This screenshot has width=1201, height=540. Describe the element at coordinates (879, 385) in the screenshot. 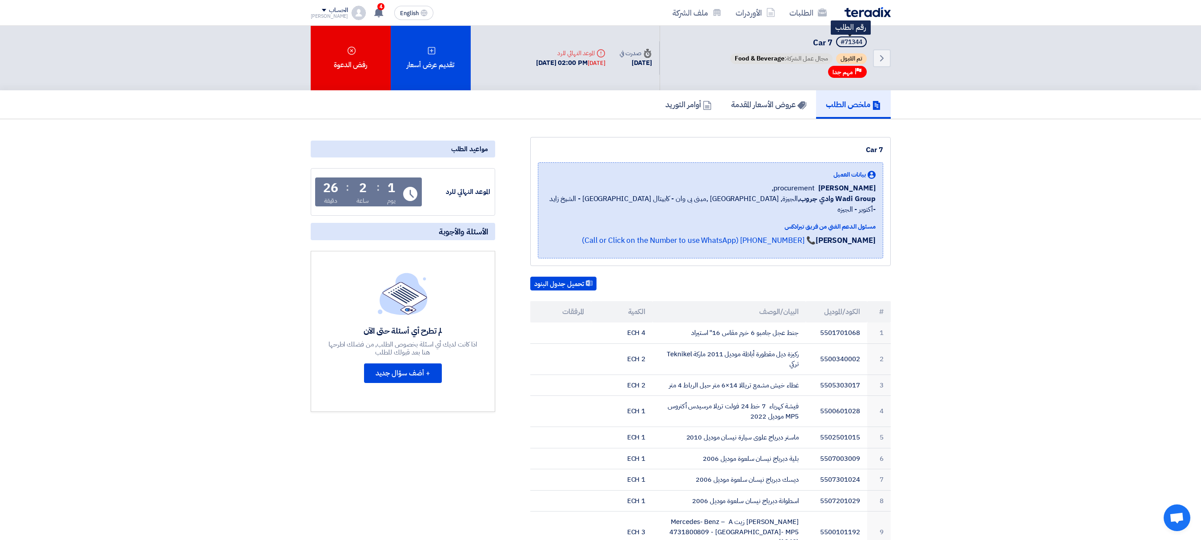

I see `td: 3` at that location.